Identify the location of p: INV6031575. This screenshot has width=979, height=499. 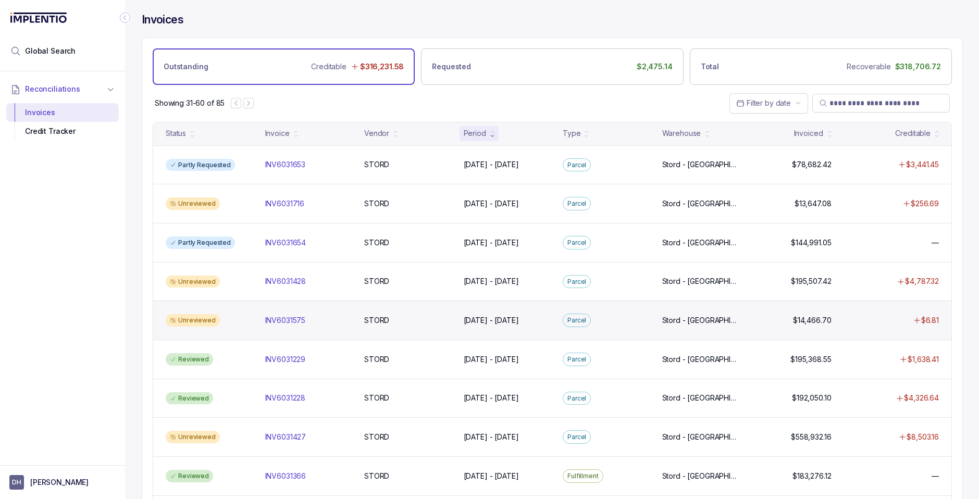
(286, 320).